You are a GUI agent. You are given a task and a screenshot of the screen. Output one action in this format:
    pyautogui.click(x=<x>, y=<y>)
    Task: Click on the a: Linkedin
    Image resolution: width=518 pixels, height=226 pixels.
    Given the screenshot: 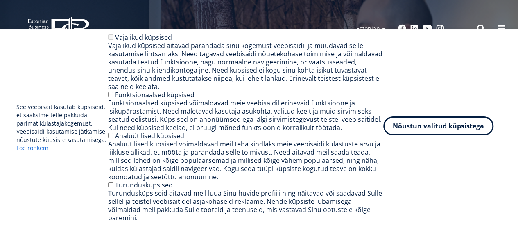 What is the action you would take?
    pyautogui.click(x=414, y=29)
    